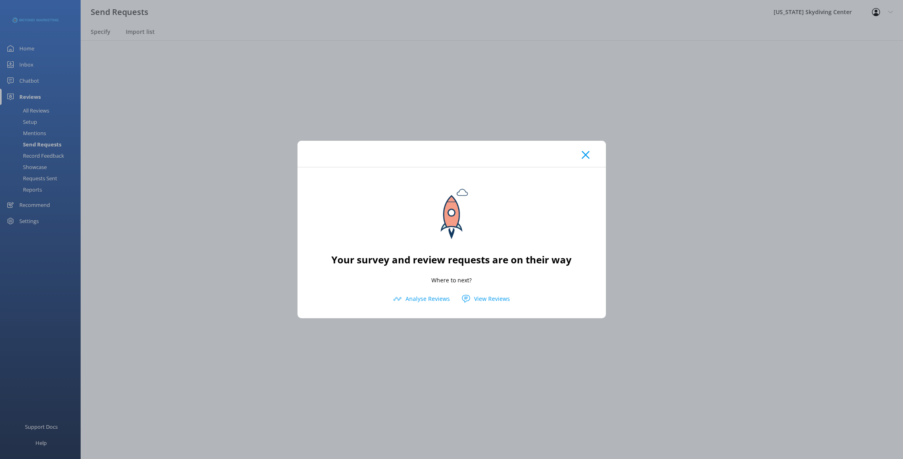 The width and height of the screenshot is (903, 459). What do you see at coordinates (452, 280) in the screenshot?
I see `p: Where to next?` at bounding box center [452, 280].